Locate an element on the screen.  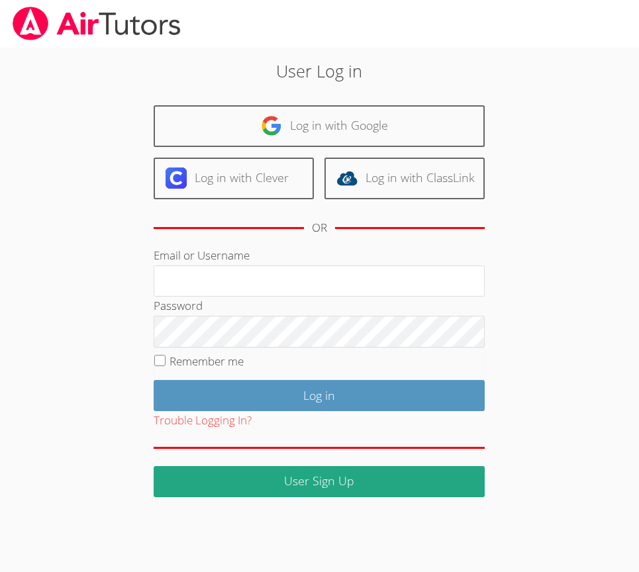
label: Remember me is located at coordinates (206, 361).